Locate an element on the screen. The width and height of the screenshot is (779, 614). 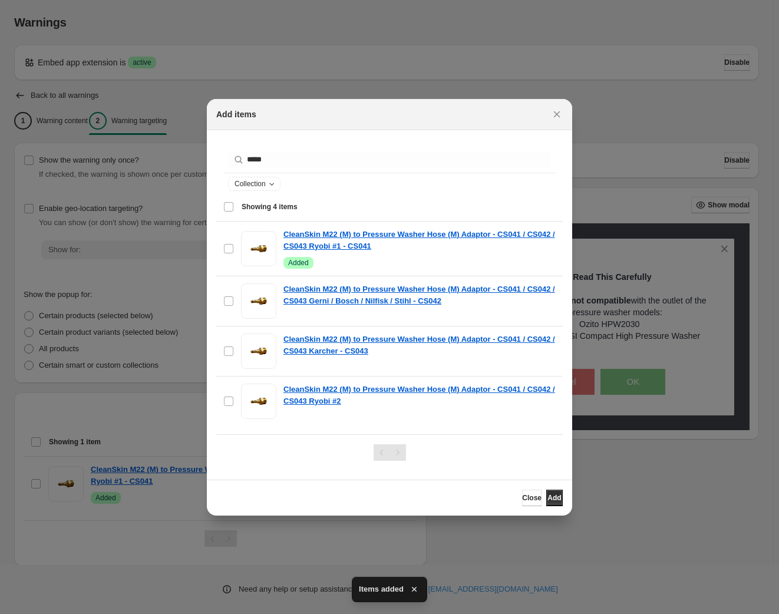
a: CleanSkin M22 (M) to Pressure Washer Hose (M) Adaptor - CS041 / CS042 / CS043 Gerni / Bosch / Nil... is located at coordinates (420, 295).